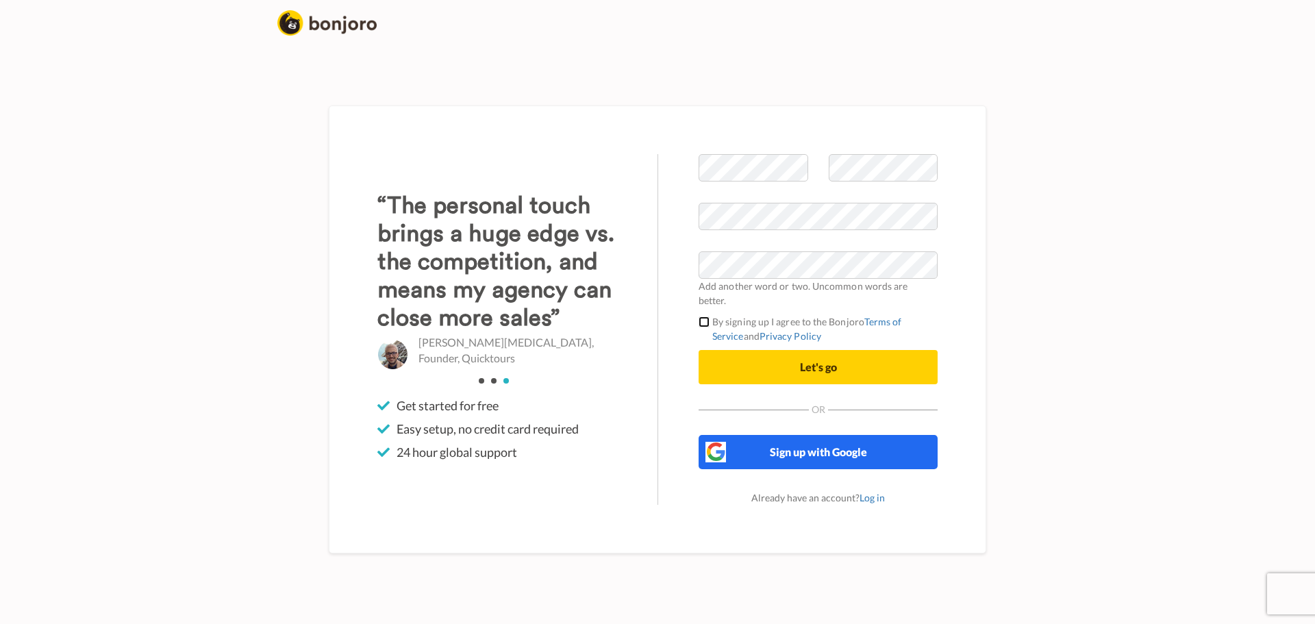 The height and width of the screenshot is (624, 1315). What do you see at coordinates (819, 367) in the screenshot?
I see `span: Let's go` at bounding box center [819, 367].